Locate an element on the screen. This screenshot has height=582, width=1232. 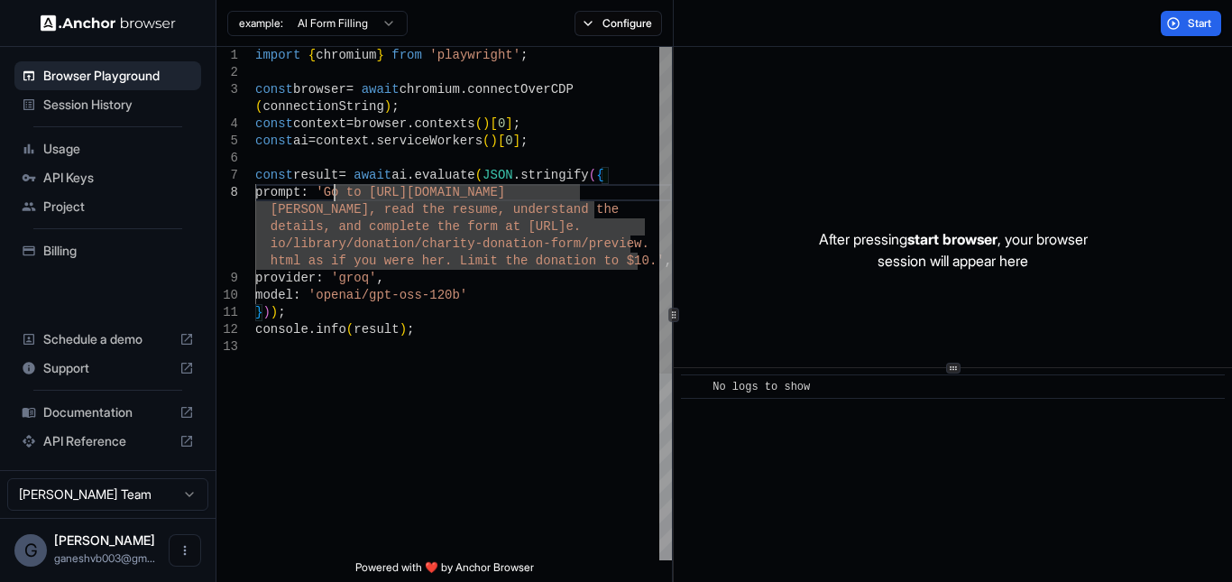
button: Start is located at coordinates (1191, 23).